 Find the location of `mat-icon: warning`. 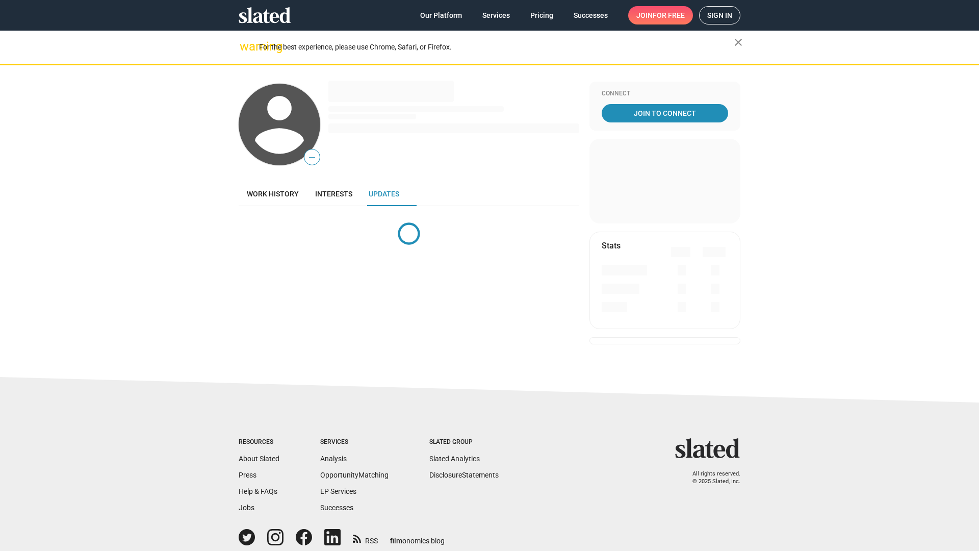

mat-icon: warning is located at coordinates (246, 46).